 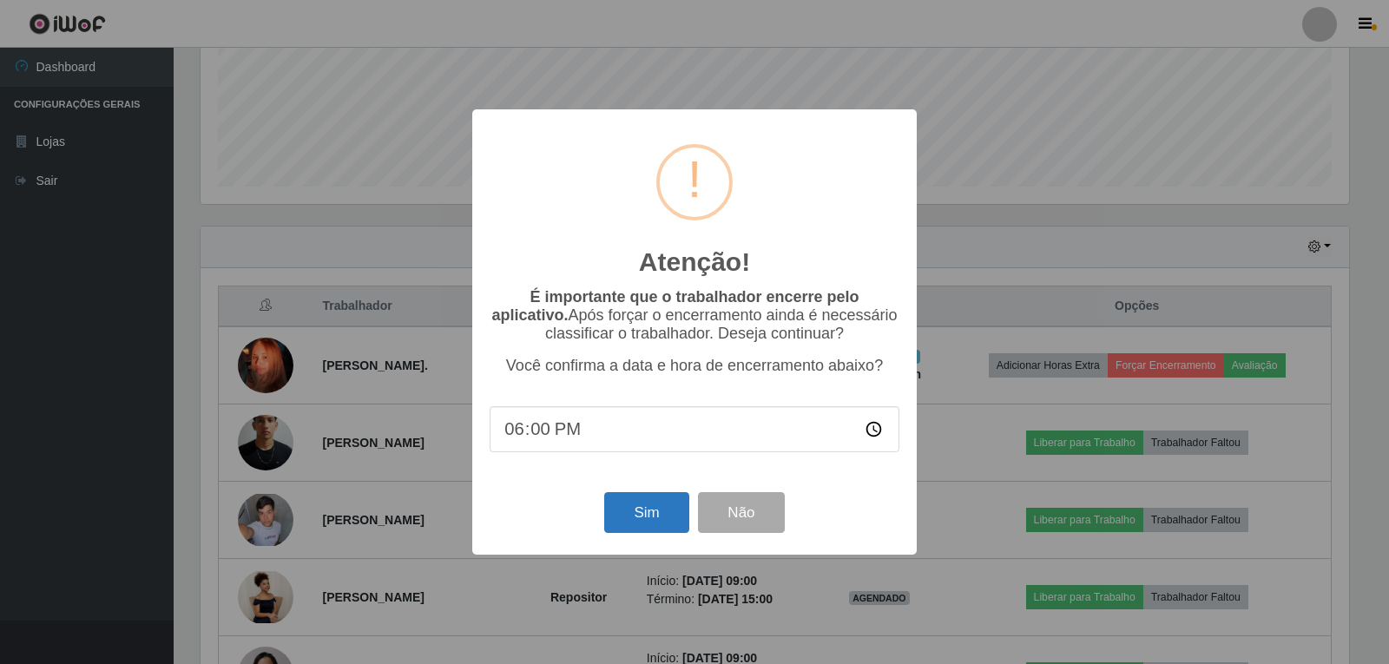 I want to click on h2: Atenção!, so click(x=695, y=262).